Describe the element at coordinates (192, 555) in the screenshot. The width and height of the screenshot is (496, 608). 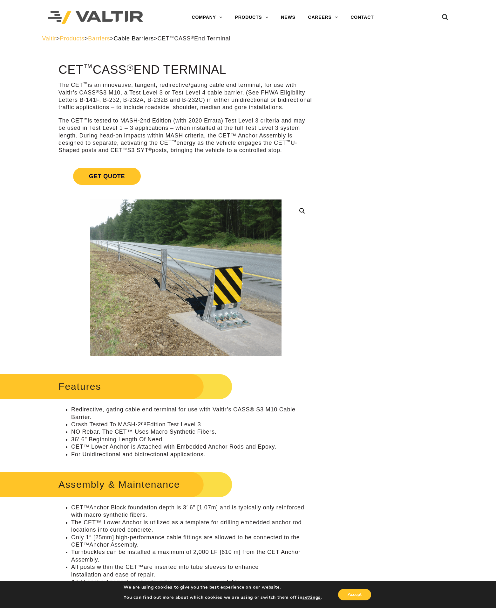
I see `li: Turnbuckles can be installed a maximum of 2,000 LF [610 m] from the CET Anchor Assembly.` at that location.